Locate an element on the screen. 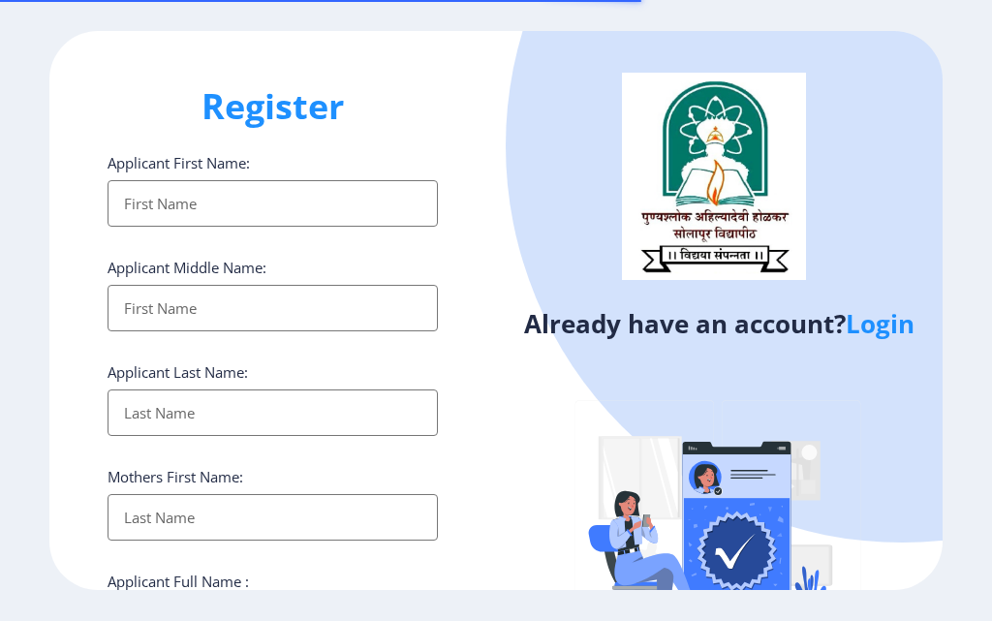 This screenshot has height=621, width=992. h1: Register is located at coordinates (272, 107).